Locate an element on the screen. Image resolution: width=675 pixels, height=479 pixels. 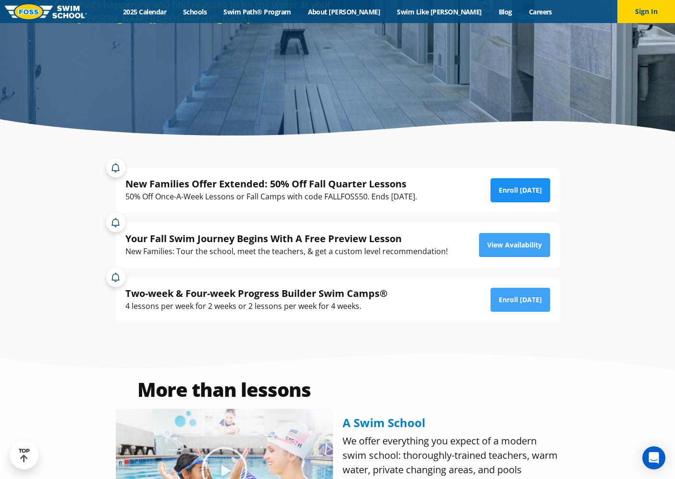
a: Blog is located at coordinates (505, 12).